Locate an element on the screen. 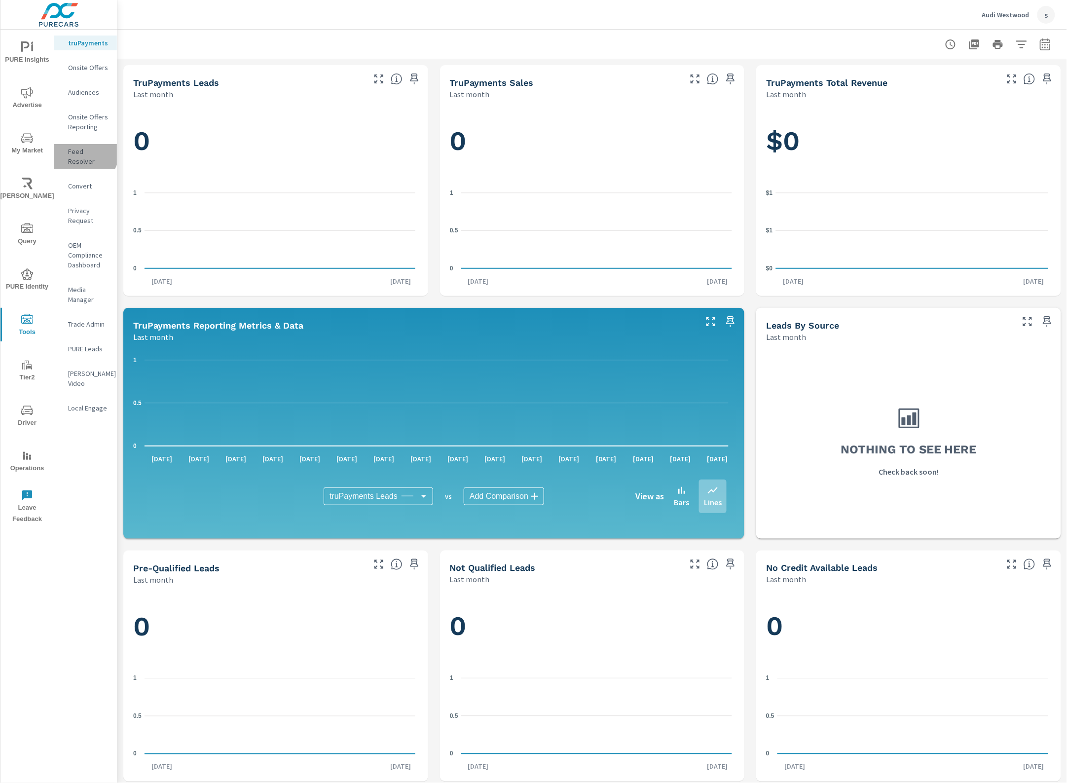 This screenshot has height=783, width=1067. button: "Export Report to PDF" is located at coordinates (975, 44).